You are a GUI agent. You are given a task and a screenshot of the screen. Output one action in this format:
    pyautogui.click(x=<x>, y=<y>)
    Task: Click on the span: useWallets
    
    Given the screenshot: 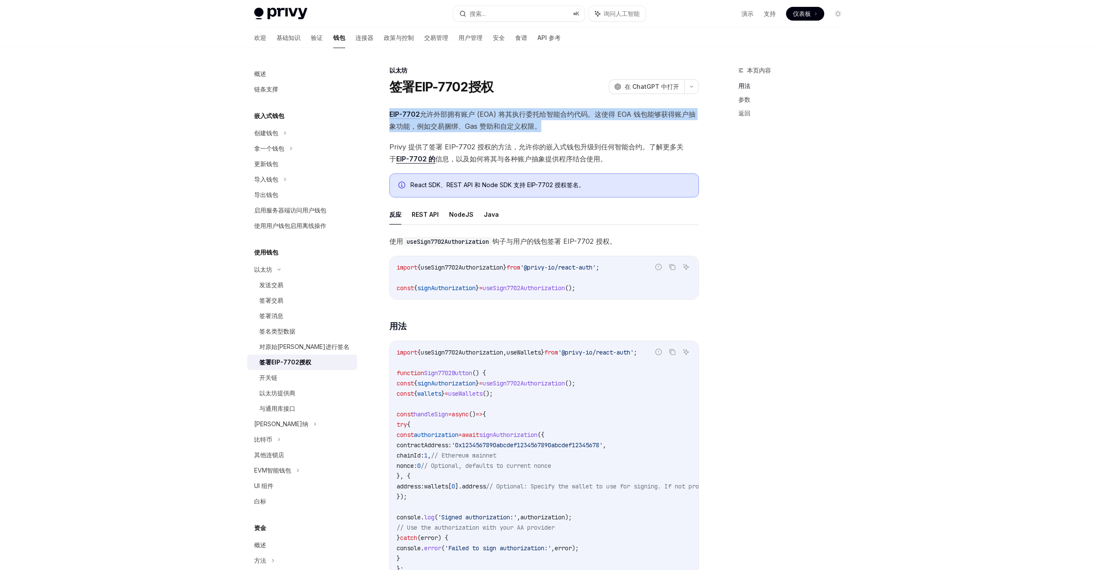 What is the action you would take?
    pyautogui.click(x=465, y=394)
    